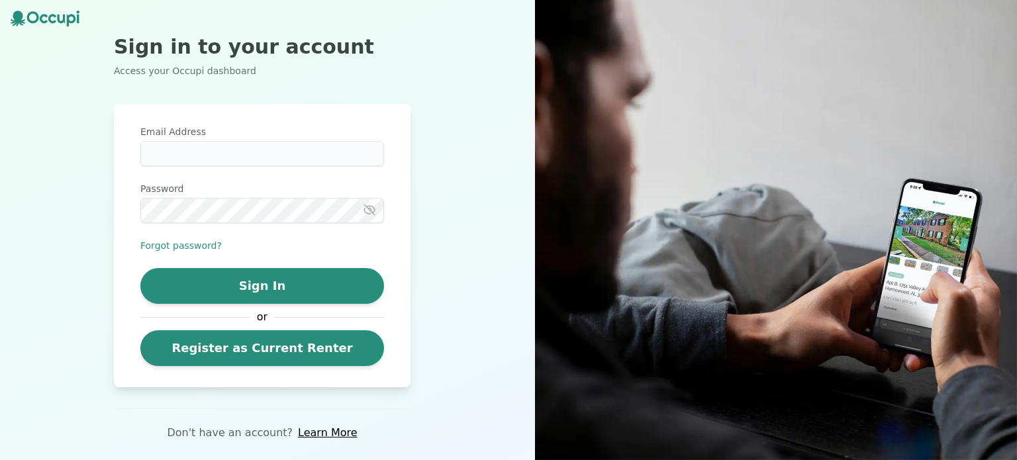 This screenshot has width=1017, height=460. I want to click on h2: Sign in to your account, so click(262, 47).